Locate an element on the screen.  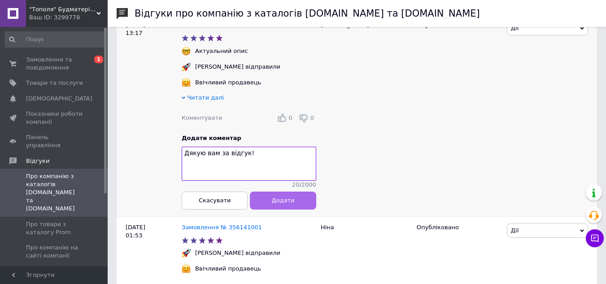
span: Додати коментар is located at coordinates (211, 138).